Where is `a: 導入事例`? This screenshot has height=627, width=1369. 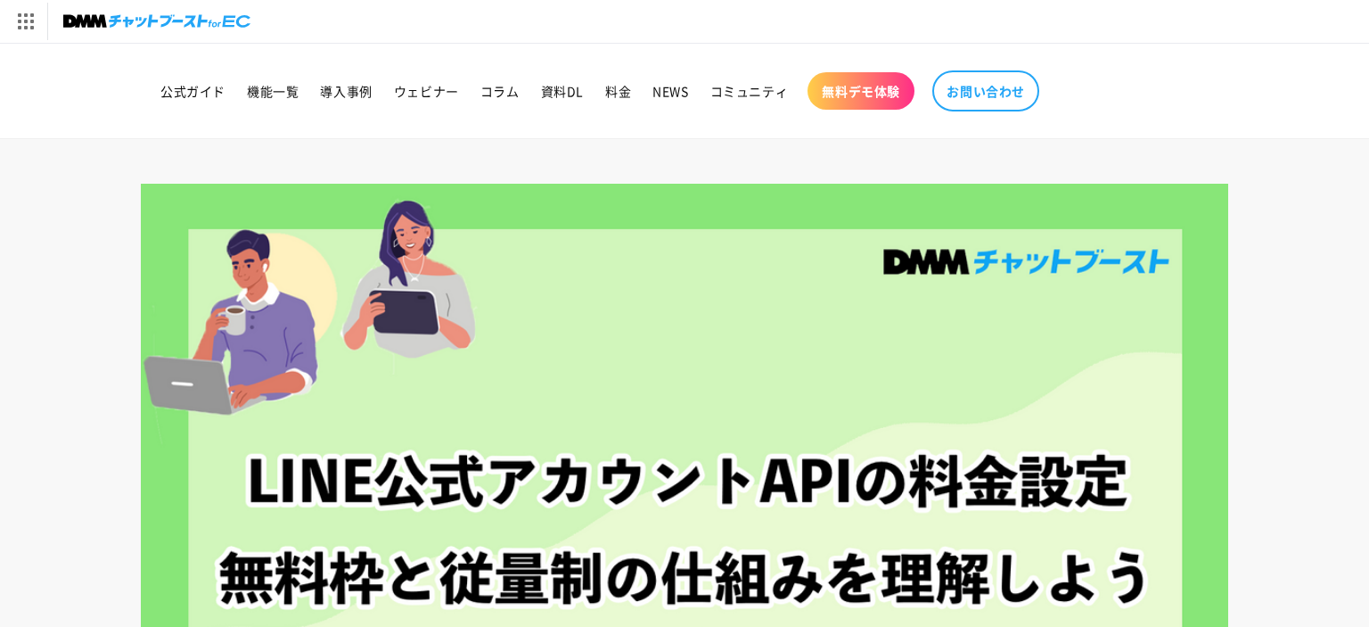
a: 導入事例 is located at coordinates (346, 91).